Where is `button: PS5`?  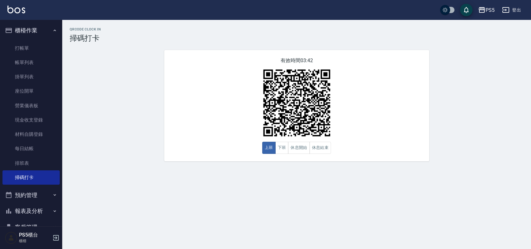 button: PS5 is located at coordinates (486, 10).